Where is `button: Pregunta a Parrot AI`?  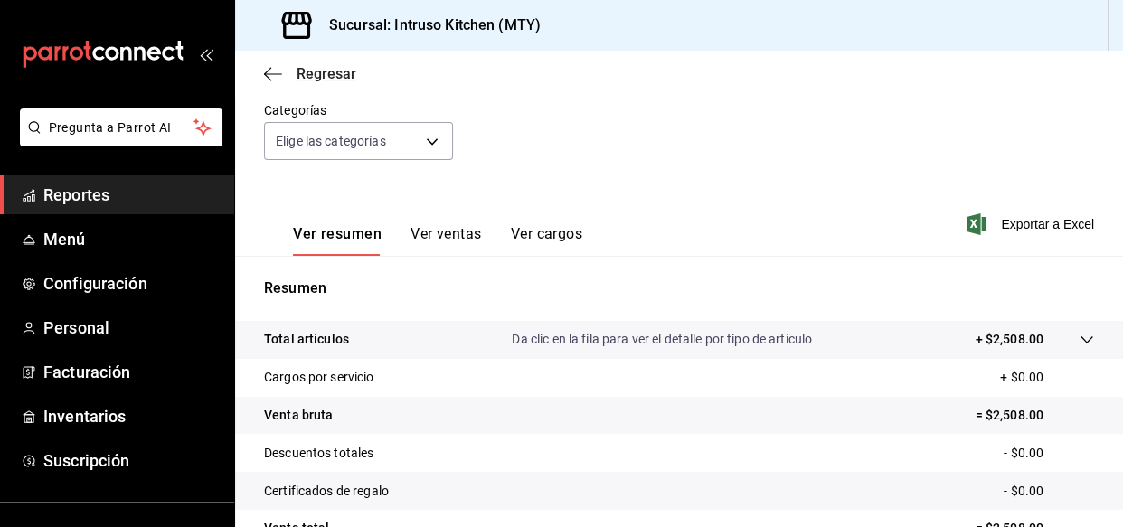
button: Pregunta a Parrot AI is located at coordinates (121, 127).